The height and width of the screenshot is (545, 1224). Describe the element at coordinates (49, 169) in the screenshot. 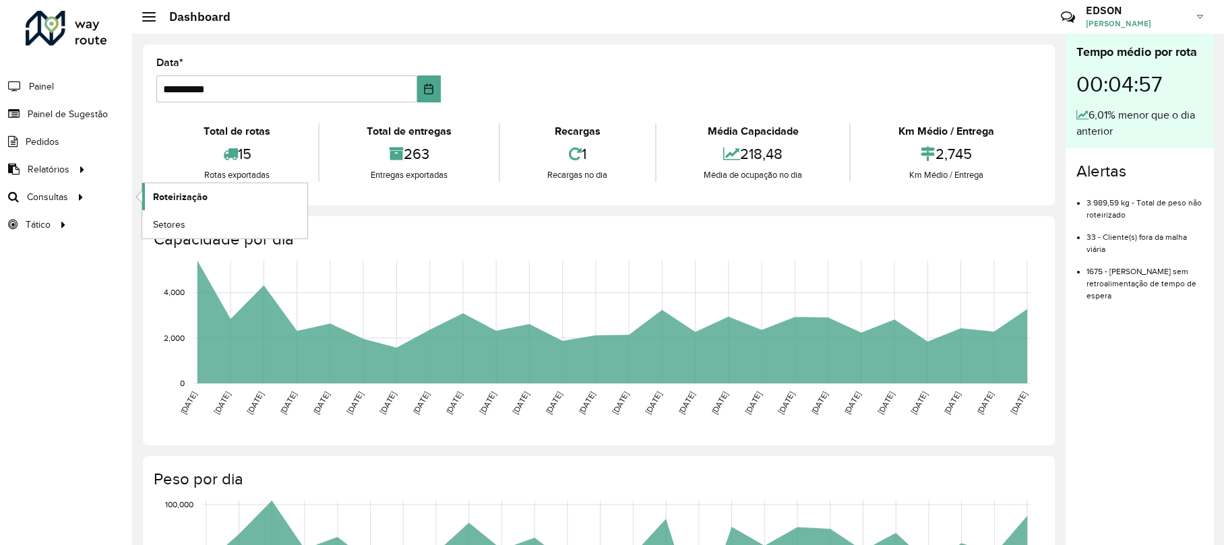

I see `span: Relatórios` at that location.